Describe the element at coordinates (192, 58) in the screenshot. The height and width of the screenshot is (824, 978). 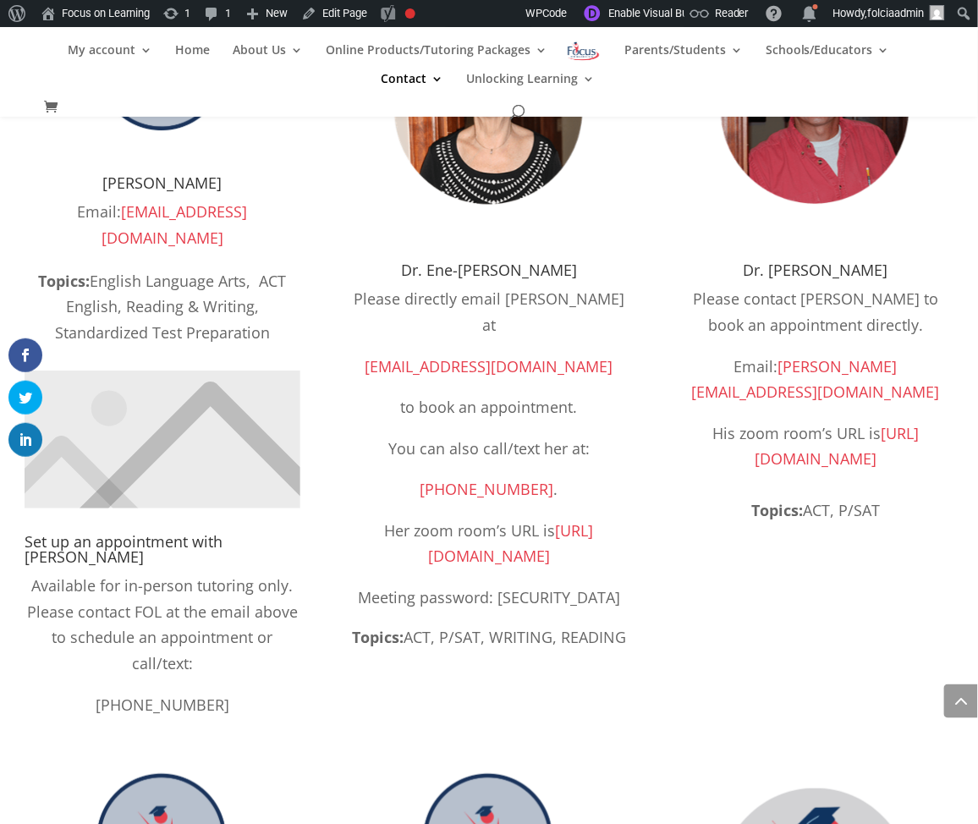
I see `a: Home` at that location.